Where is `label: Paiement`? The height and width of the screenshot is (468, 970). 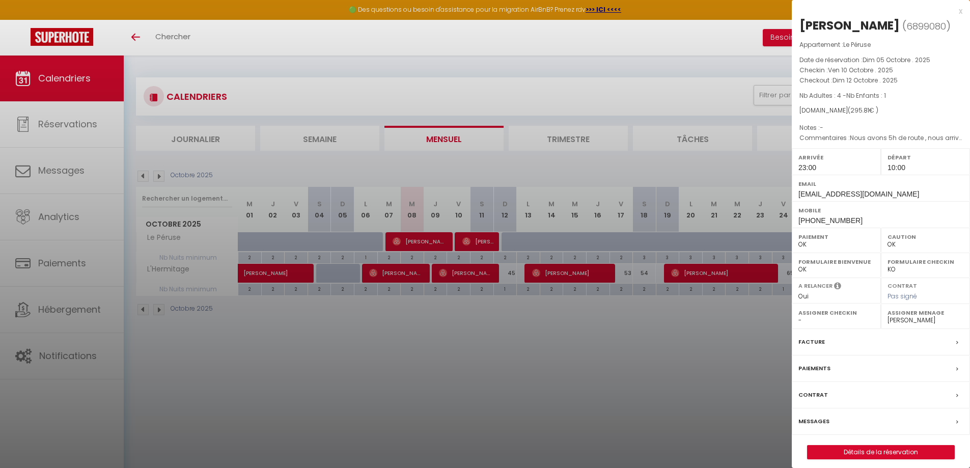
label: Paiement is located at coordinates (836, 237).